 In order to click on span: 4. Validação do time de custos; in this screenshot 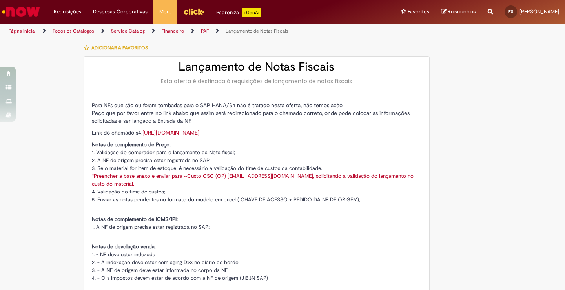, I will do `click(128, 191)`.